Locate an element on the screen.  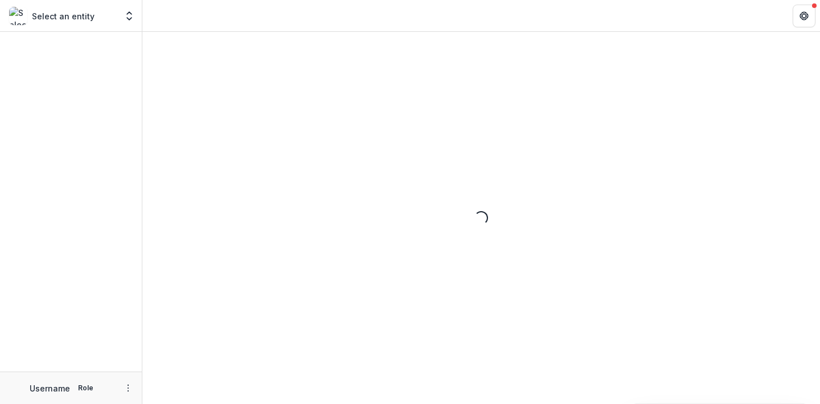
button: More is located at coordinates (128, 388).